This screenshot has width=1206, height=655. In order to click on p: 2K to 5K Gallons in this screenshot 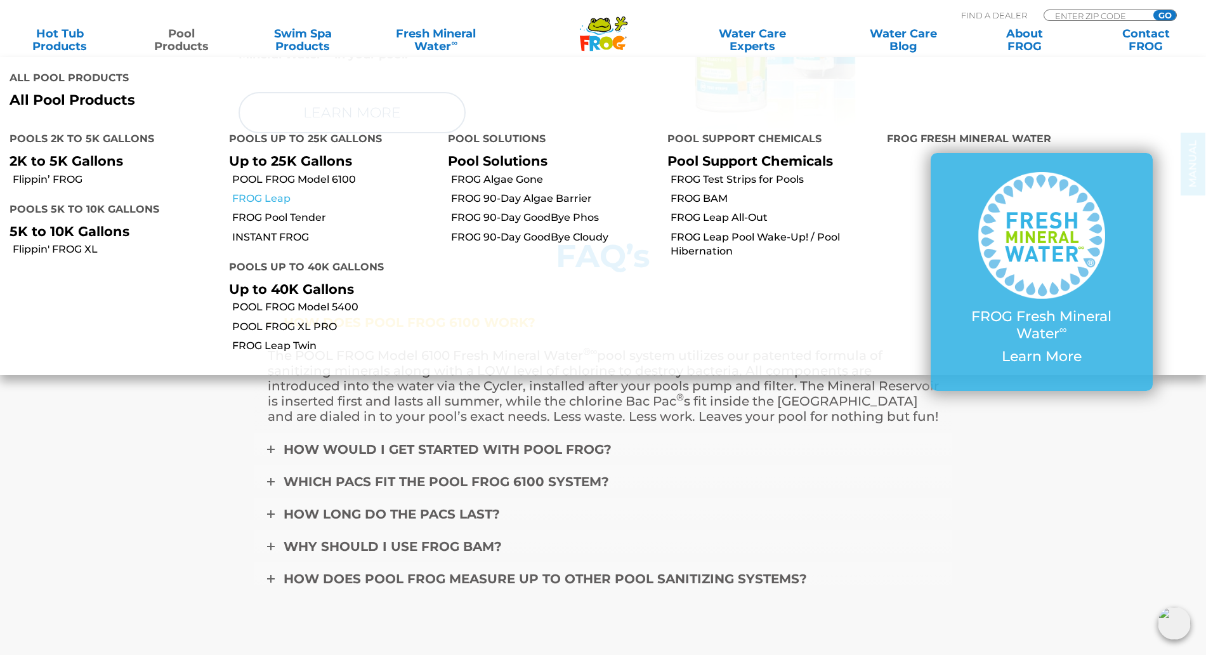, I will do `click(110, 161)`.